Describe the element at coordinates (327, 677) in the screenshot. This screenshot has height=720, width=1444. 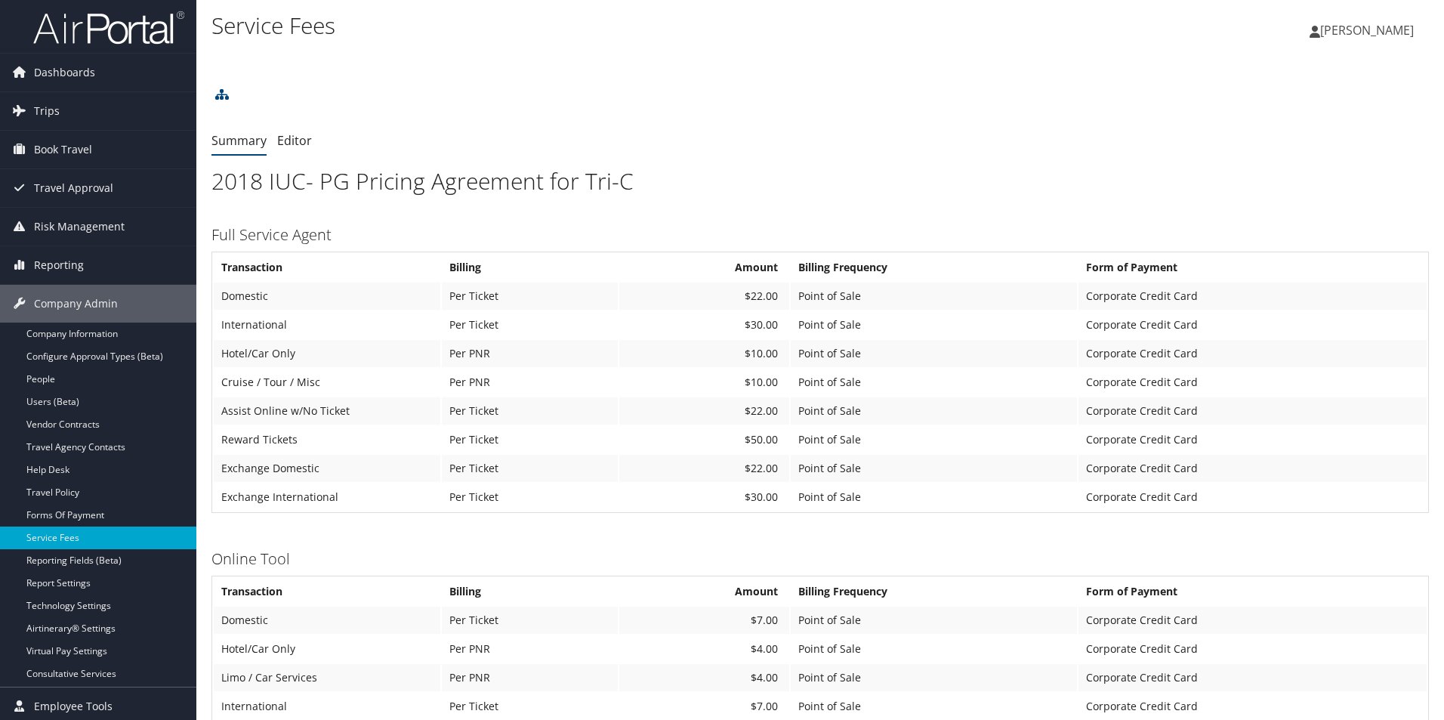
I see `td: Limo / Car Services` at that location.